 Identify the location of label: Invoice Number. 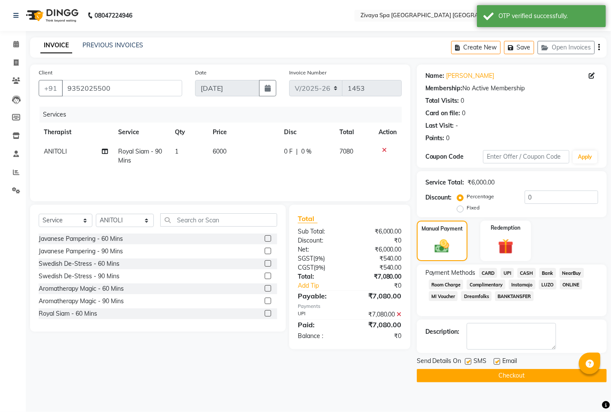
(308, 73).